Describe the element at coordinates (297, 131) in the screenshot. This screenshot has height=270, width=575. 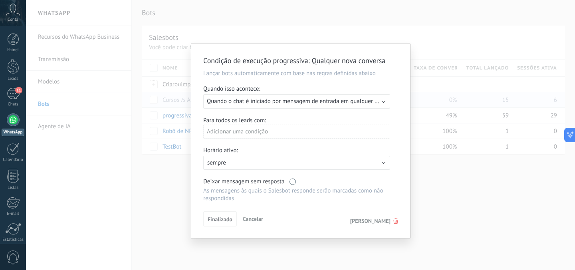
I see `div: Adicionar uma condição` at that location.